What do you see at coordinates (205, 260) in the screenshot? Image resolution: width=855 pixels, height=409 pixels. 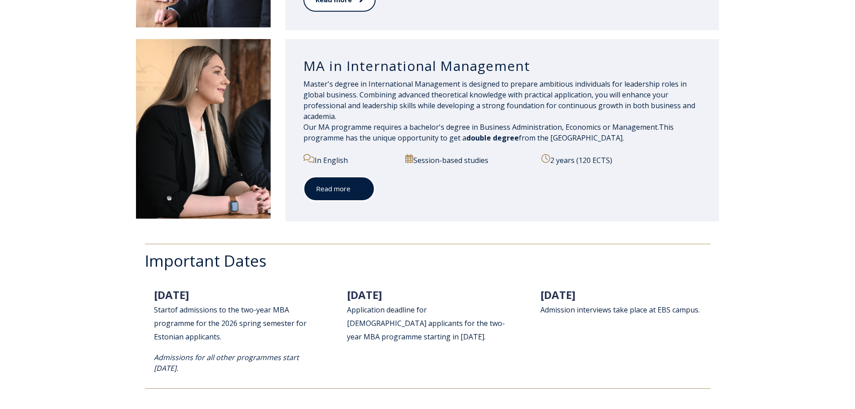 I see `span: Important Dates` at bounding box center [205, 260].